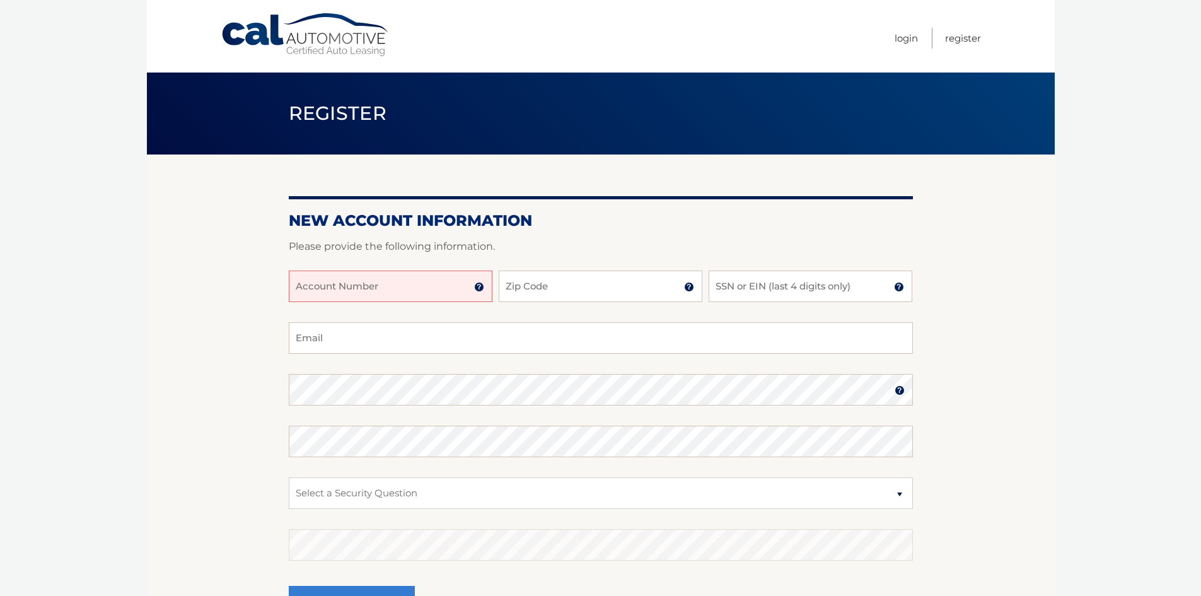  I want to click on span: Register, so click(338, 113).